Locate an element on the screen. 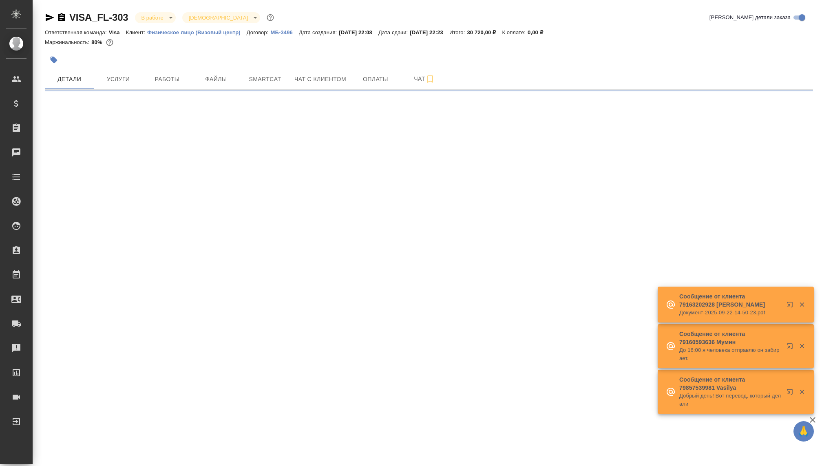 This screenshot has width=822, height=466. span: Услуги is located at coordinates (118, 79).